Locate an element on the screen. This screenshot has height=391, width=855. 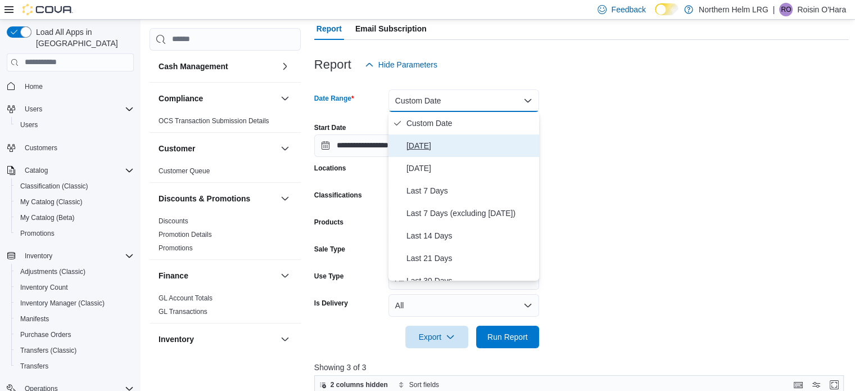
span: Run Report is located at coordinates (507, 337).